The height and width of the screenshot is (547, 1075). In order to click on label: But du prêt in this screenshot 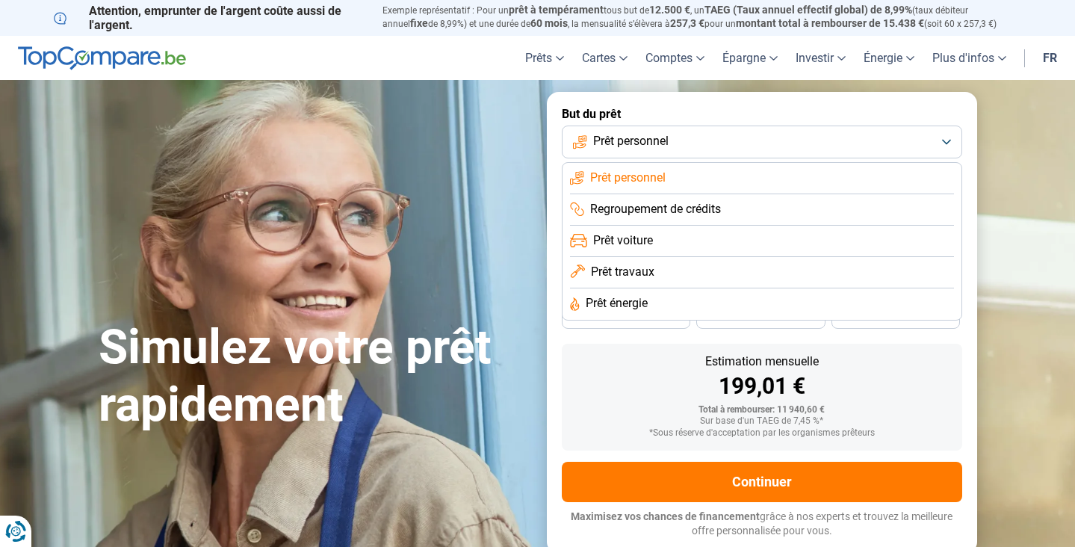, I will do `click(762, 114)`.